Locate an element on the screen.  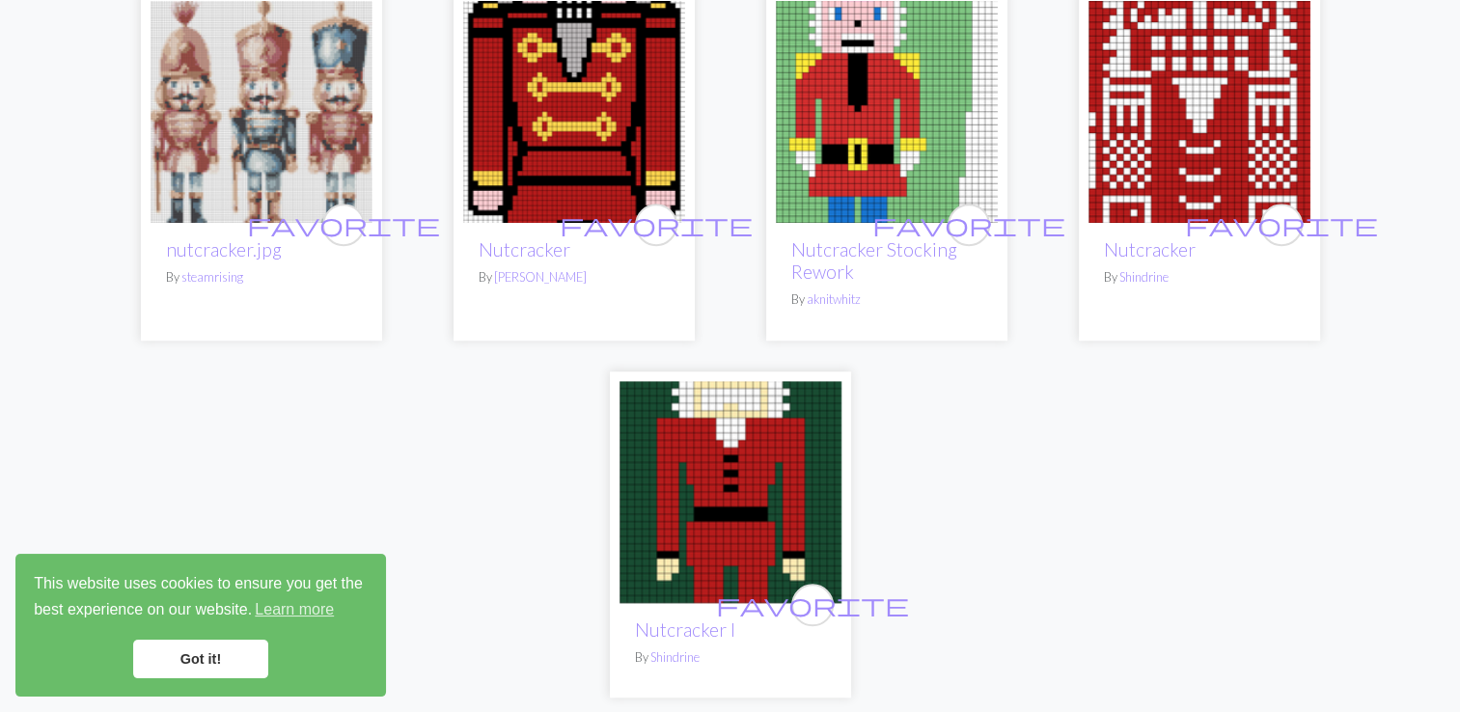
img: Nutcracker Stocking Rework is located at coordinates (887, 112).